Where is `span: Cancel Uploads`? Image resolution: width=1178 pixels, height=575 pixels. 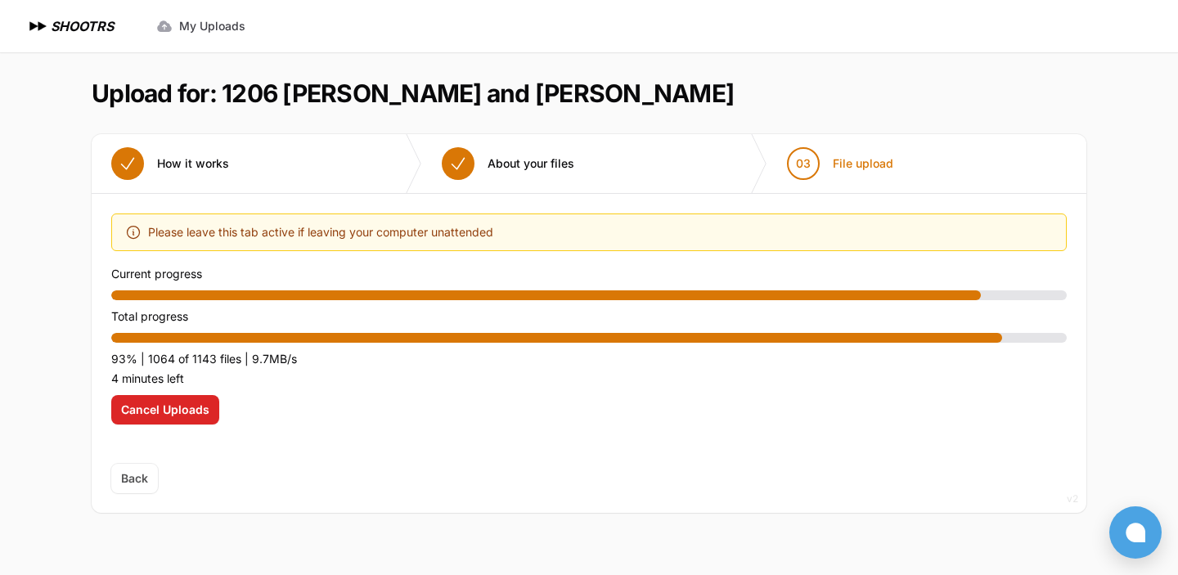
span: Cancel Uploads is located at coordinates (165, 410).